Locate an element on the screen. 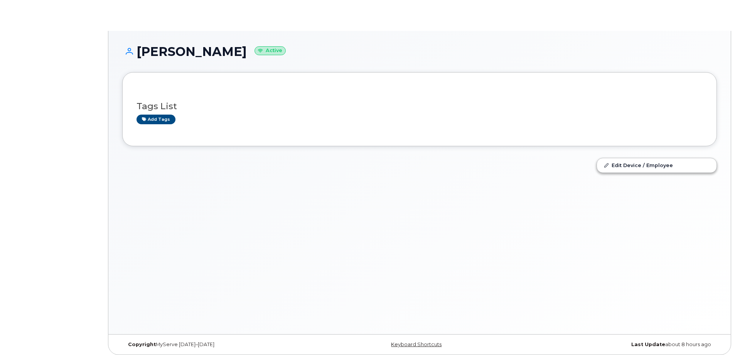 The height and width of the screenshot is (355, 735). a: Keyboard Shortcuts is located at coordinates (416, 344).